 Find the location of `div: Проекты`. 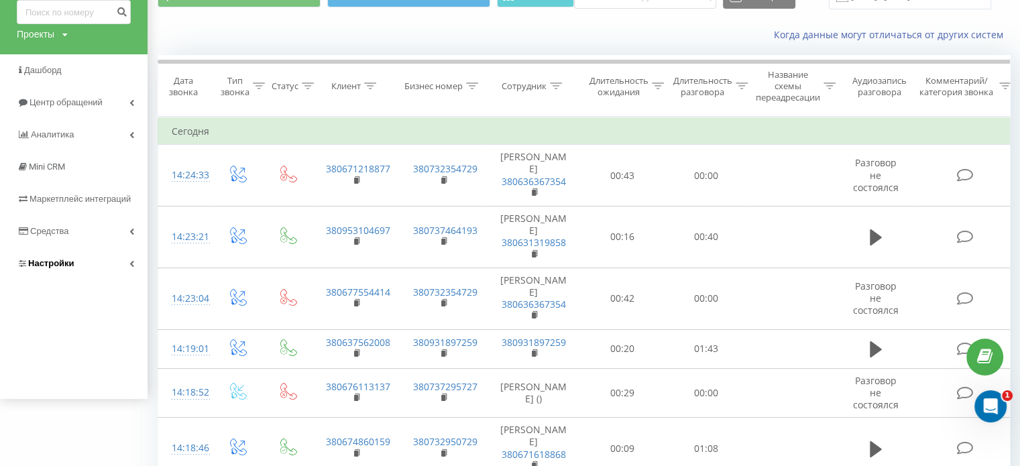

div: Проекты is located at coordinates (36, 34).